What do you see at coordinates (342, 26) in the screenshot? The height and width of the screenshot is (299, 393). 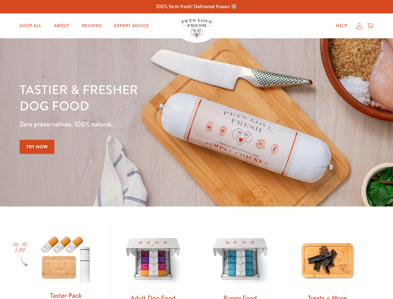 I see `a: Help` at bounding box center [342, 26].